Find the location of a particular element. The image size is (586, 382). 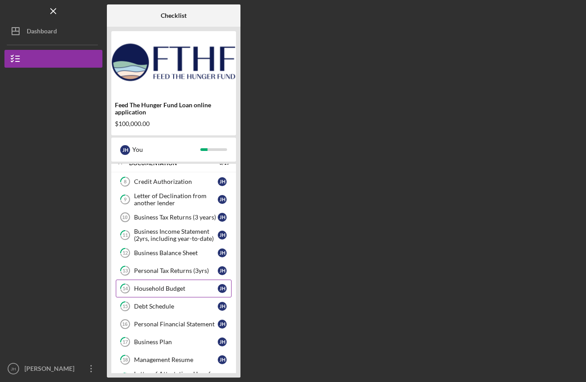

div: Business Income Statement (2yrs, including year-to-date) is located at coordinates (176, 235).